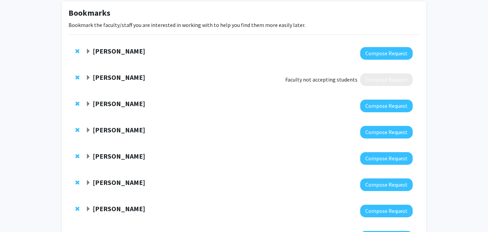 The width and height of the screenshot is (488, 232). I want to click on span: Remove Alistair Kent from bookmarks, so click(77, 156).